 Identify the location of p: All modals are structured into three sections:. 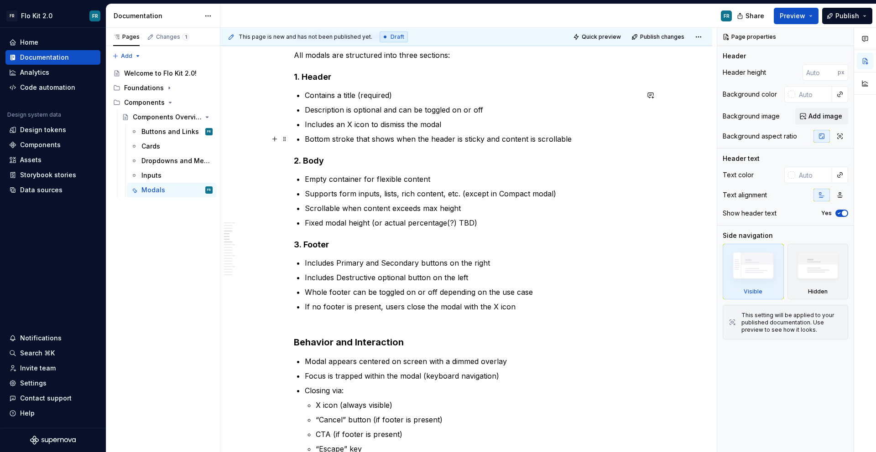
(466, 55).